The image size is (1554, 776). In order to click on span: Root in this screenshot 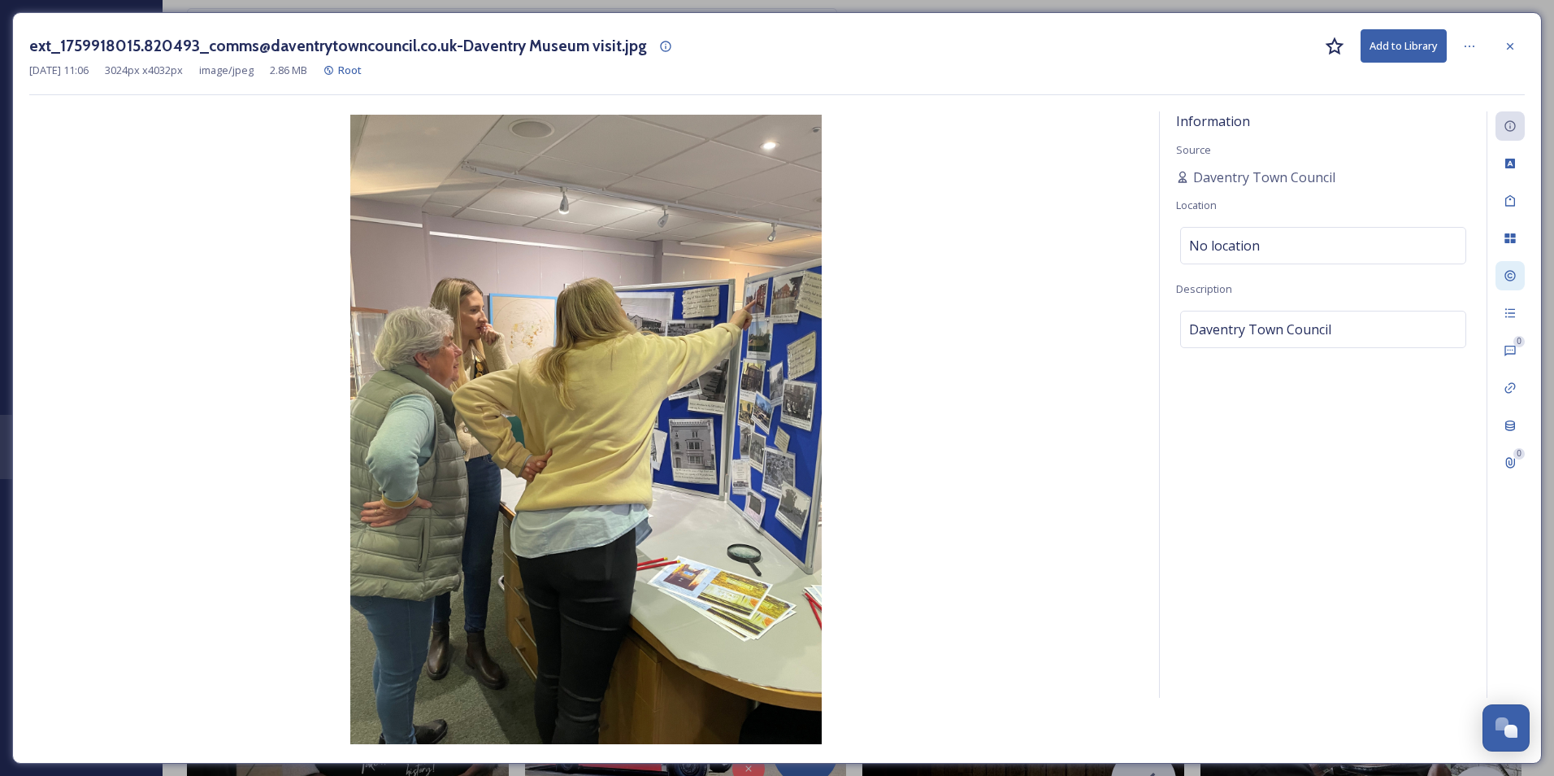, I will do `click(350, 70)`.